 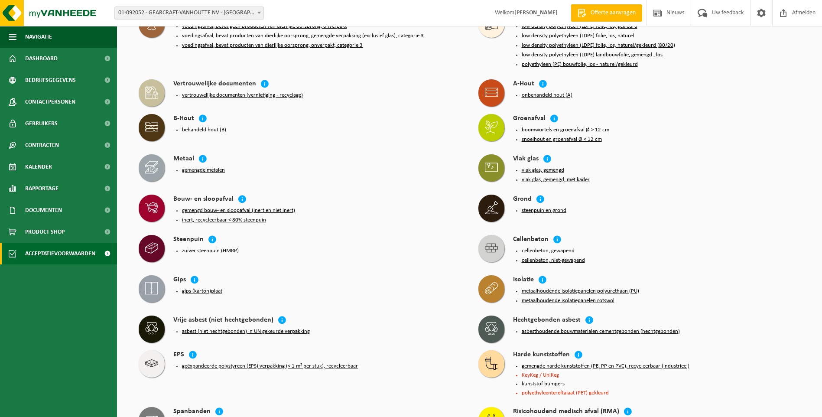 I want to click on button: gemengde harde kunststoffen (PE, PP en PVC), recycleerbaar (industrieel), so click(x=606, y=366).